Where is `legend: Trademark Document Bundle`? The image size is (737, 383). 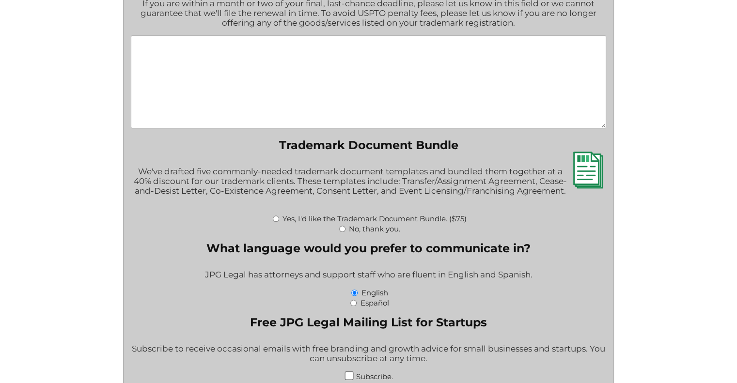 legend: Trademark Document Bundle is located at coordinates (368, 145).